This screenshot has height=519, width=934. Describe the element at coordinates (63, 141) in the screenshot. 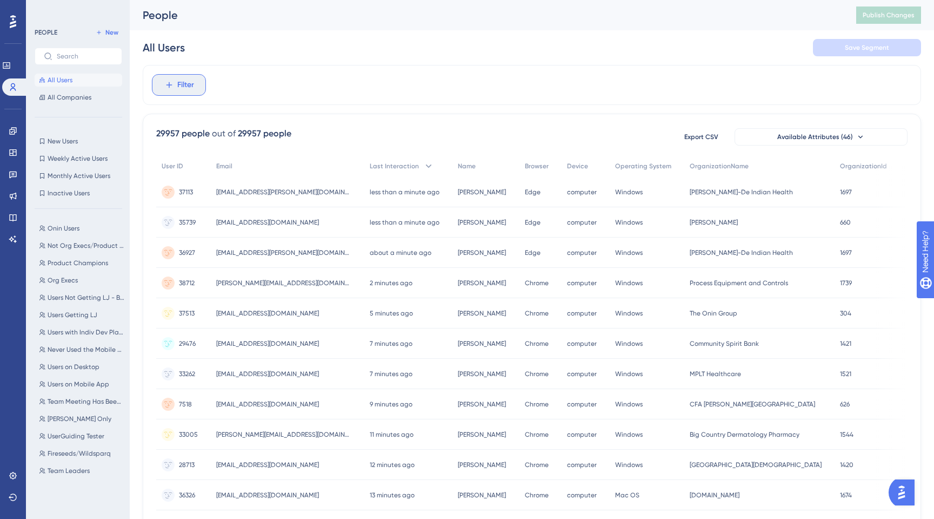

I see `span: New Users` at that location.